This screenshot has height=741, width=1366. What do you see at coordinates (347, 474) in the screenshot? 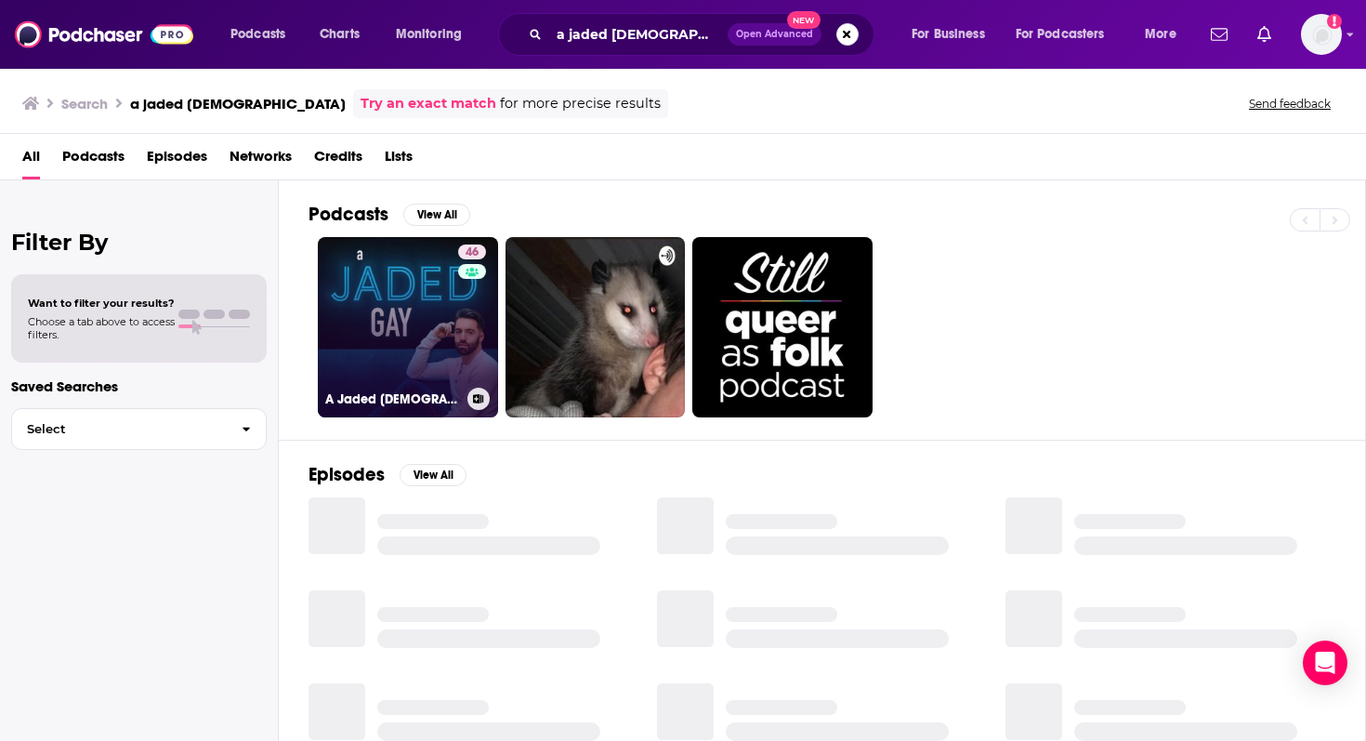
I see `h2: Episodes` at bounding box center [347, 474].